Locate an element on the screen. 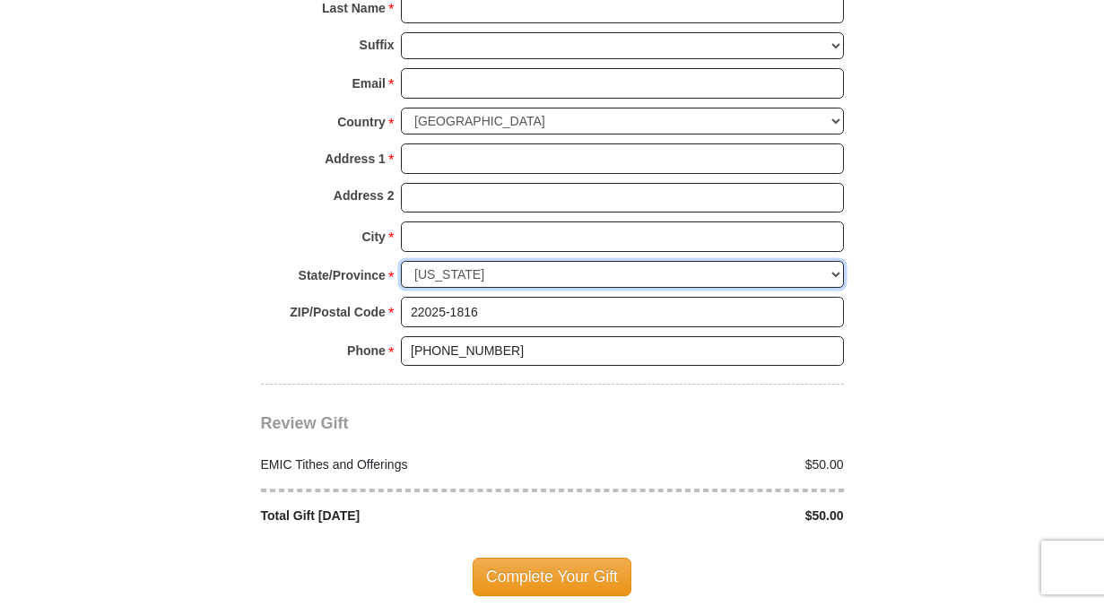 The image size is (1104, 607). strong: Email is located at coordinates (369, 83).